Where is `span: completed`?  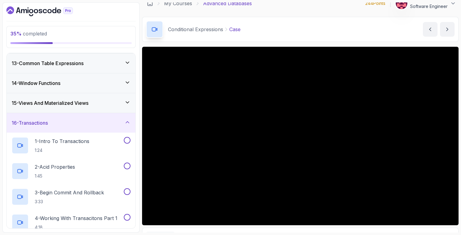 span: completed is located at coordinates (29, 34).